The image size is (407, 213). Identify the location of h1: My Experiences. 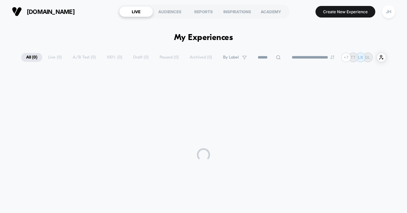
(204, 38).